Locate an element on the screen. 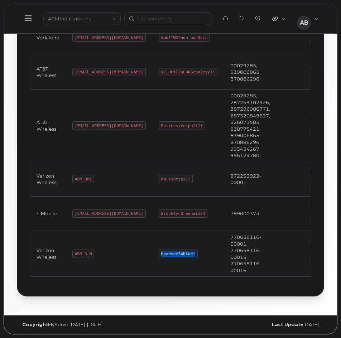 The image size is (341, 338). code: ABM_DMI is located at coordinates (83, 179).